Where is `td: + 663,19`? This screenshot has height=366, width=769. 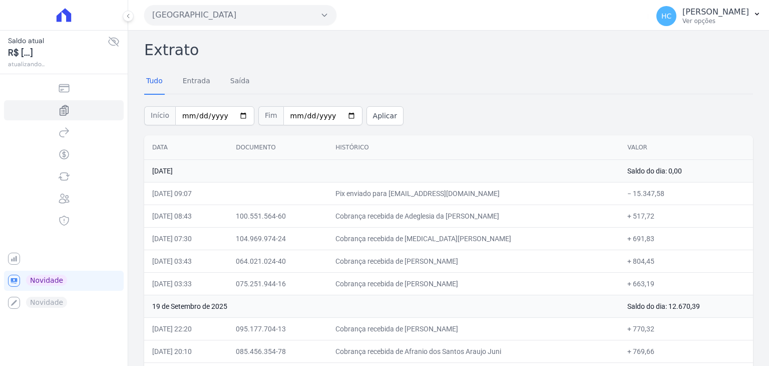
td: + 663,19 is located at coordinates (686, 283).